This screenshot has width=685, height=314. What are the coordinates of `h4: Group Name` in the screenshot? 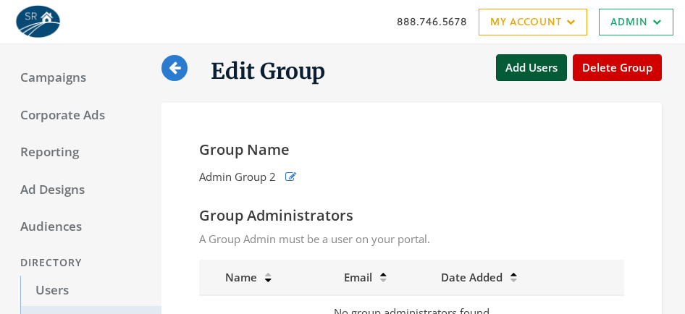 It's located at (411, 150).